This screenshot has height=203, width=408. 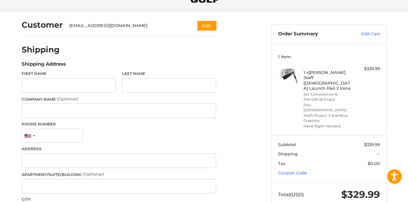 What do you see at coordinates (42, 25) in the screenshot?
I see `h2: Customer` at bounding box center [42, 25].